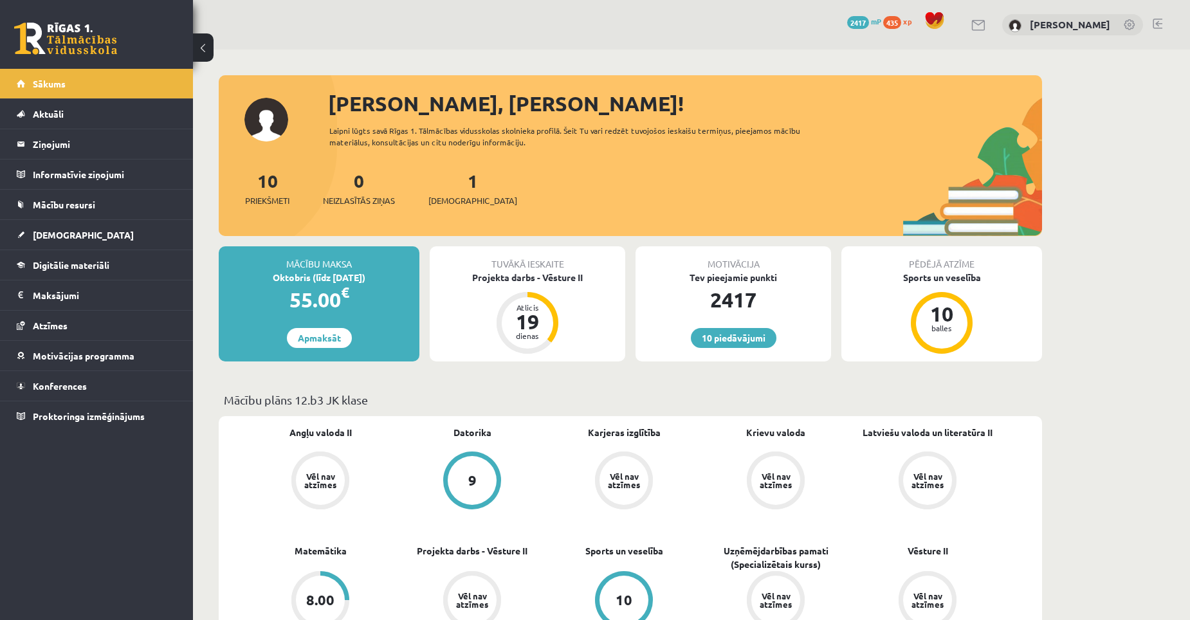  I want to click on span: Aktuāli, so click(48, 114).